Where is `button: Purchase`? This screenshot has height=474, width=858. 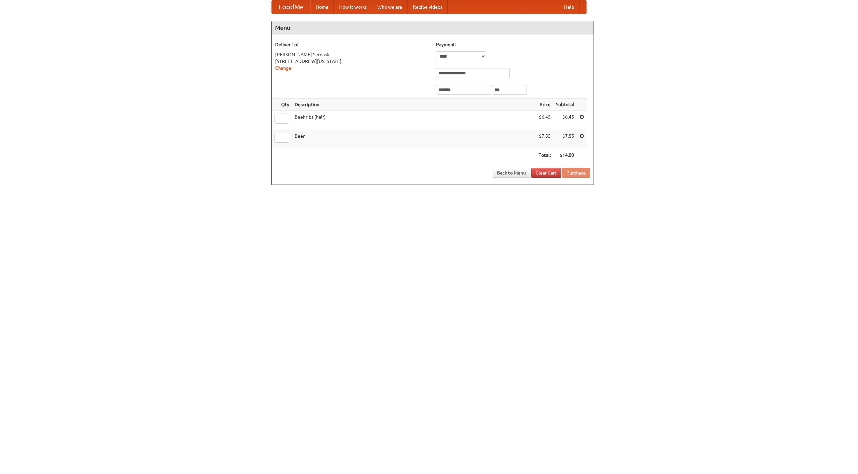
button: Purchase is located at coordinates (576, 173).